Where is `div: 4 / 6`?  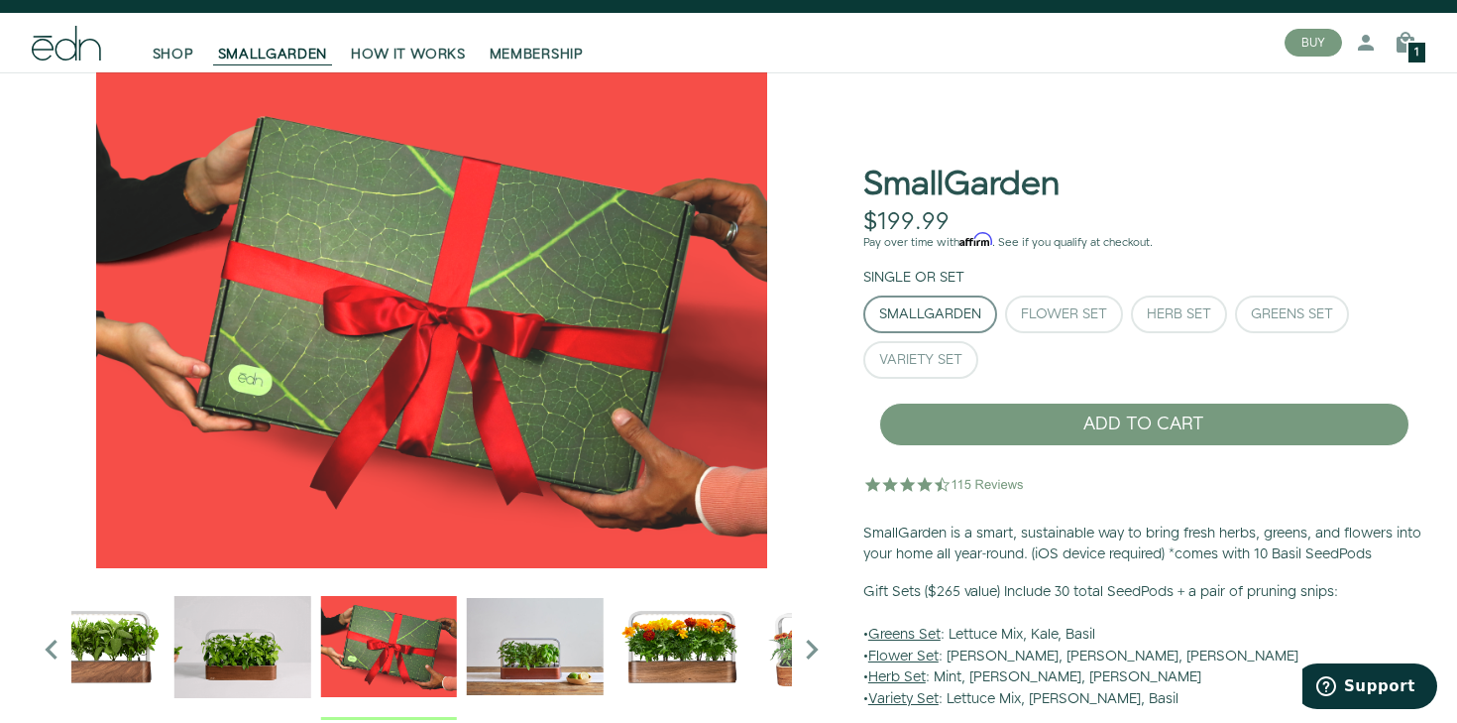
div: 4 / 6 is located at coordinates (534, 648).